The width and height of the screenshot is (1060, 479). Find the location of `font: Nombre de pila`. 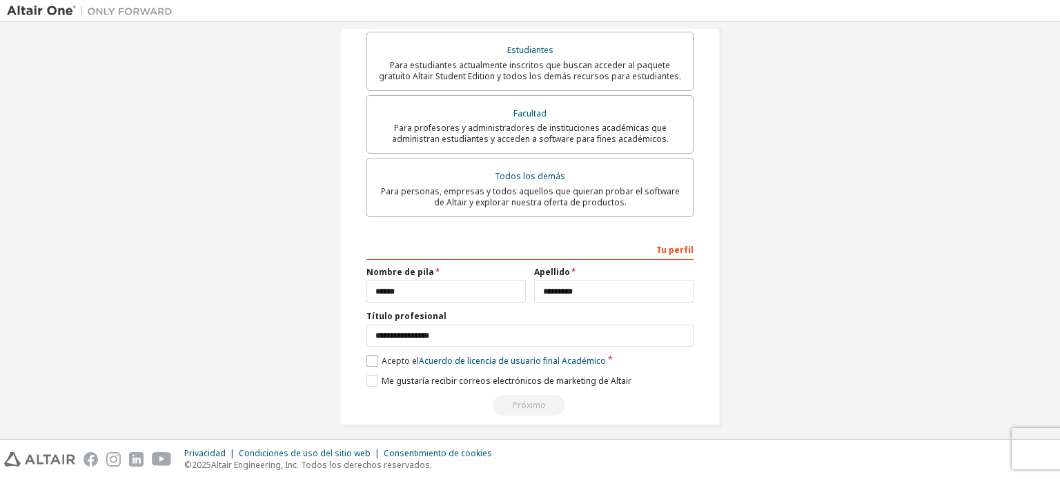

font: Nombre de pila is located at coordinates (400, 272).